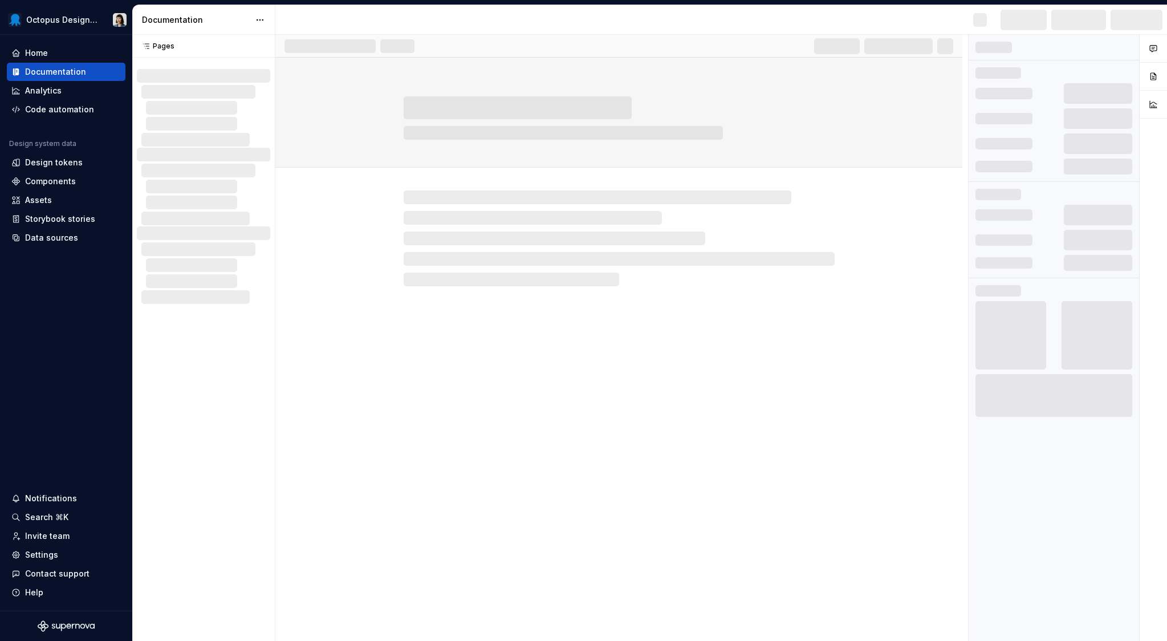  Describe the element at coordinates (42, 555) in the screenshot. I see `div: Settings` at that location.